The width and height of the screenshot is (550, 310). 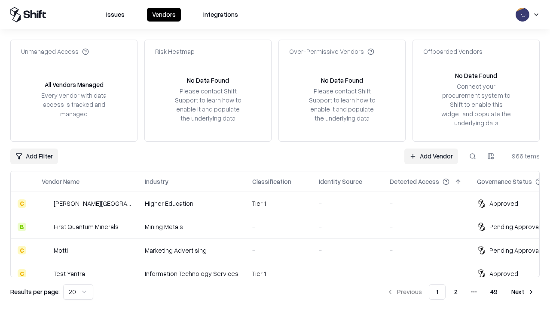 I want to click on div: B, so click(x=22, y=227).